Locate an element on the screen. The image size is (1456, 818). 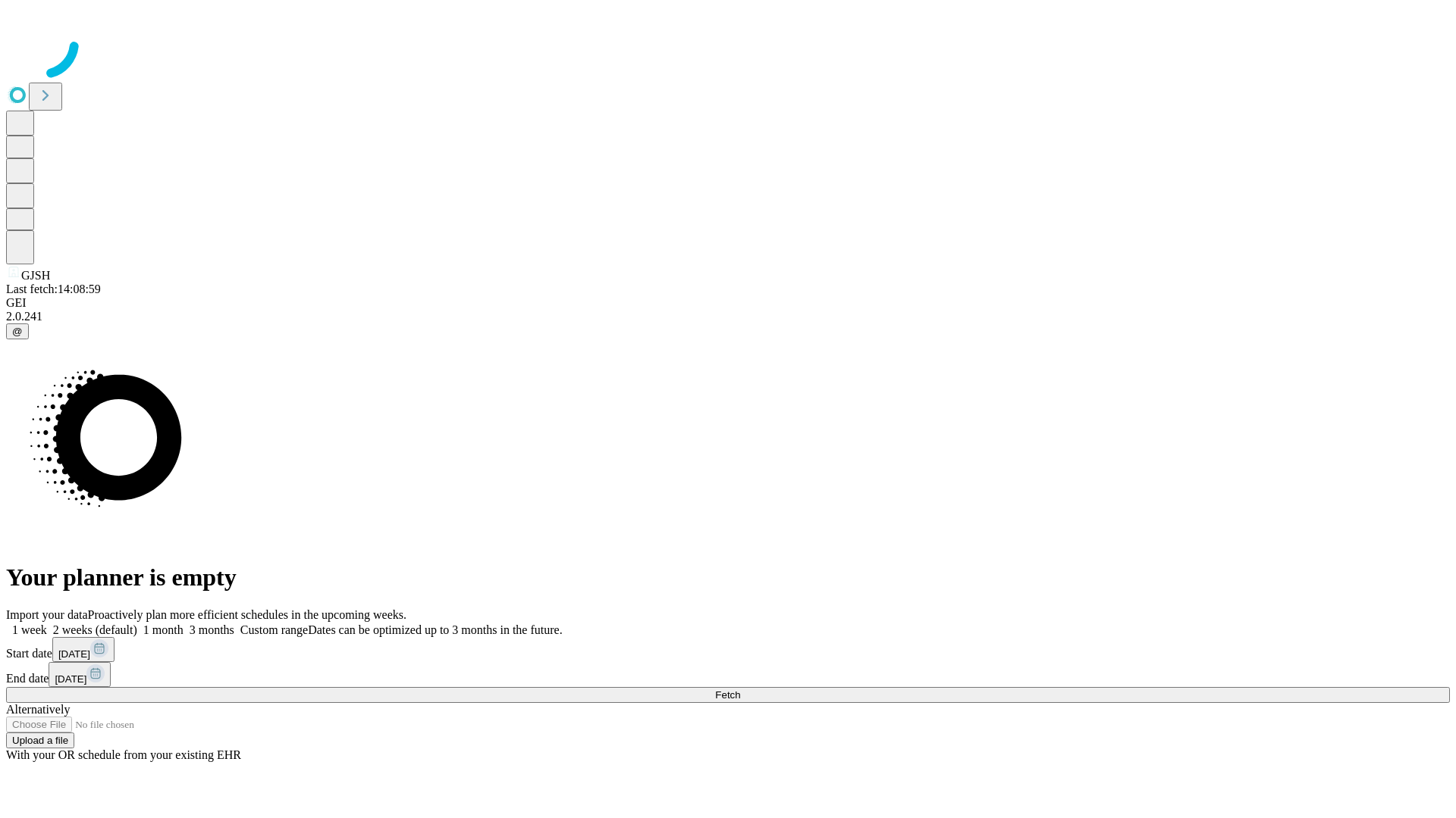
div: Start date is located at coordinates (728, 649).